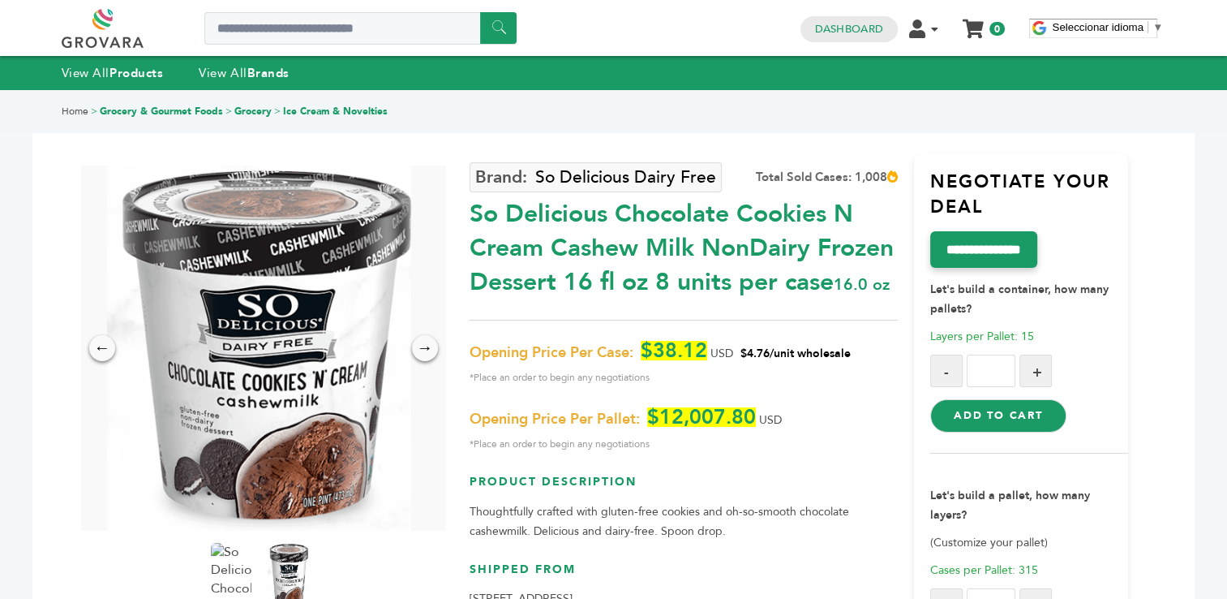 The height and width of the screenshot is (599, 1227). I want to click on h3: Negotiate Your Deal, so click(1029, 200).